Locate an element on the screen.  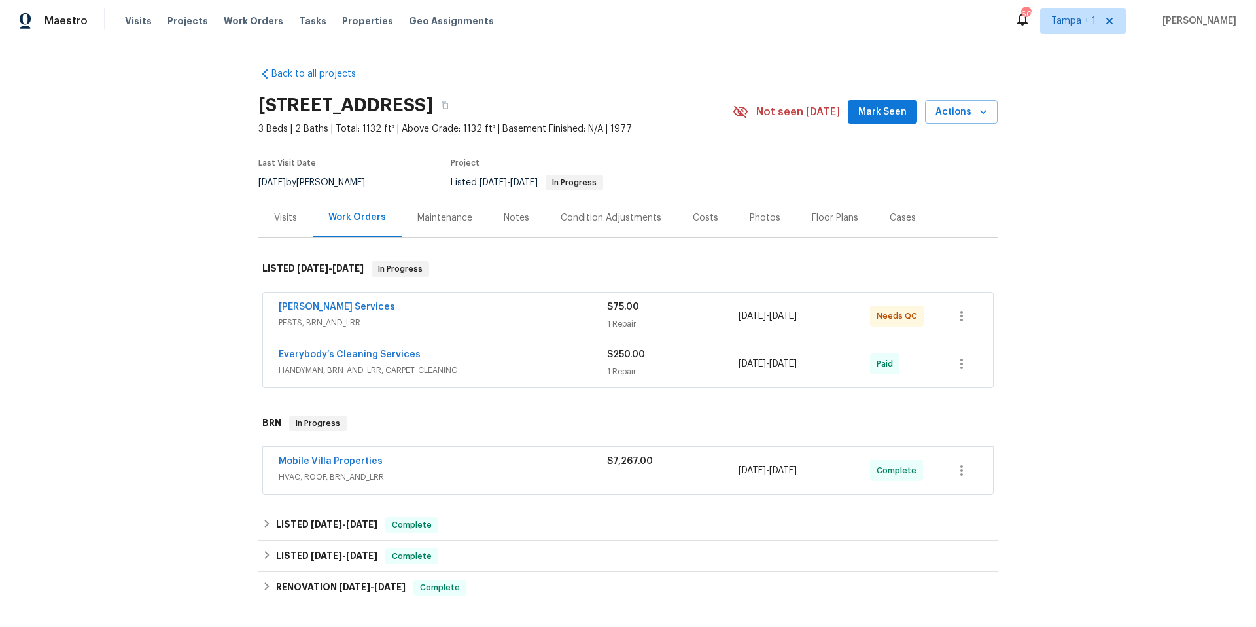
div: Work Orders is located at coordinates (357, 217).